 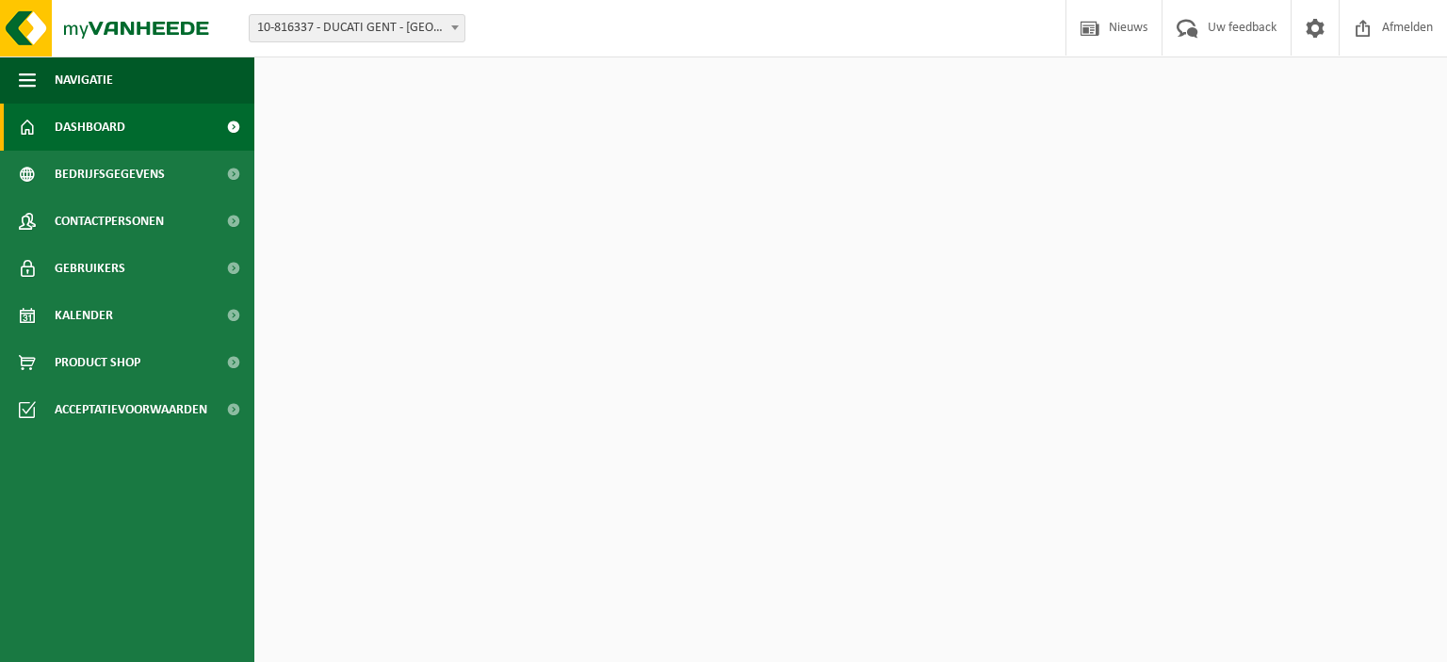 I want to click on span: Product Shop, so click(x=97, y=363).